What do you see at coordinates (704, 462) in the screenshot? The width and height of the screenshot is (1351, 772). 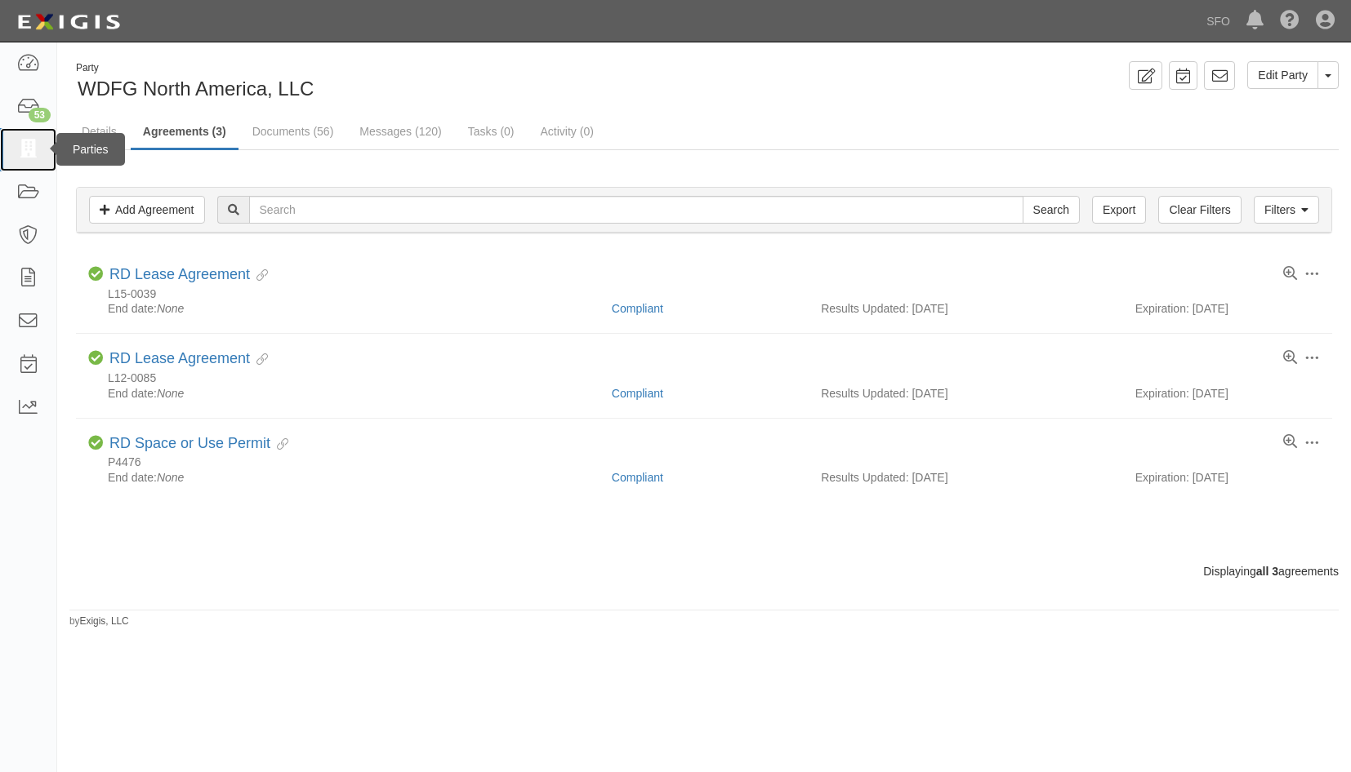 I see `div: P4476` at bounding box center [704, 462].